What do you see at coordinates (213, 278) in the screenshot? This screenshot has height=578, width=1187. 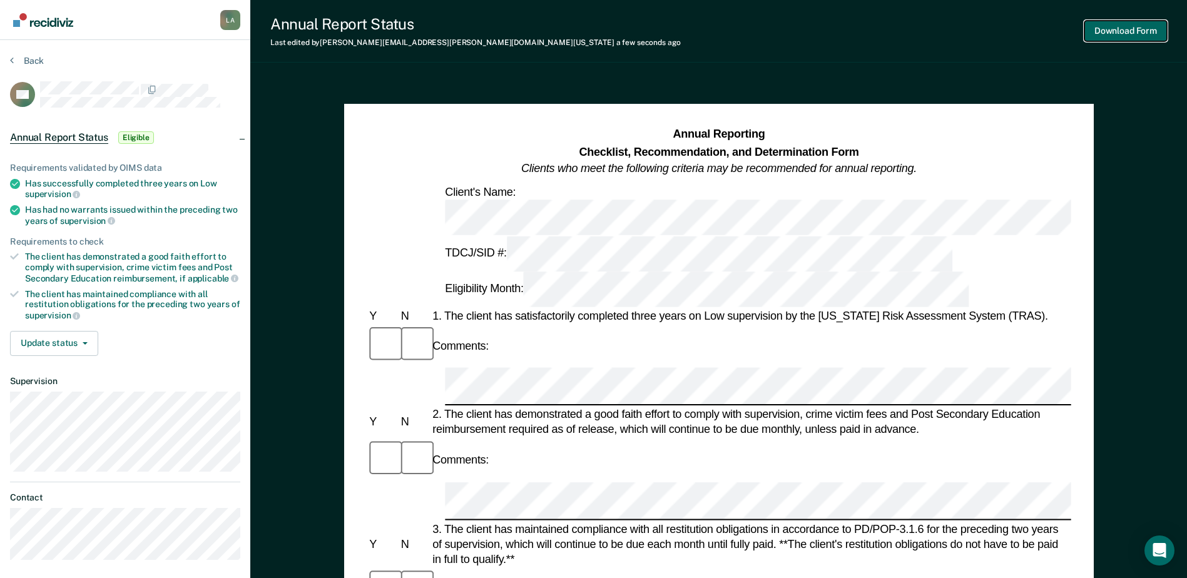 I see `span: applicable` at bounding box center [213, 278].